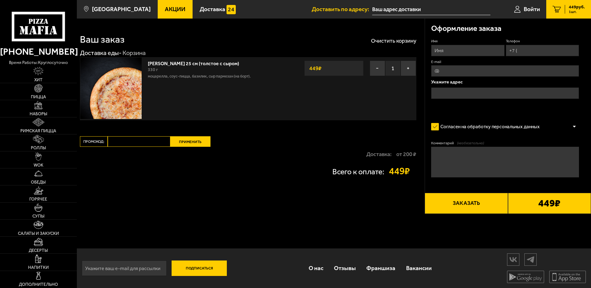 Image resolution: width=591 pixels, height=288 pixels. Describe the element at coordinates (543, 50) in the screenshot. I see `input: +7 (` at that location.